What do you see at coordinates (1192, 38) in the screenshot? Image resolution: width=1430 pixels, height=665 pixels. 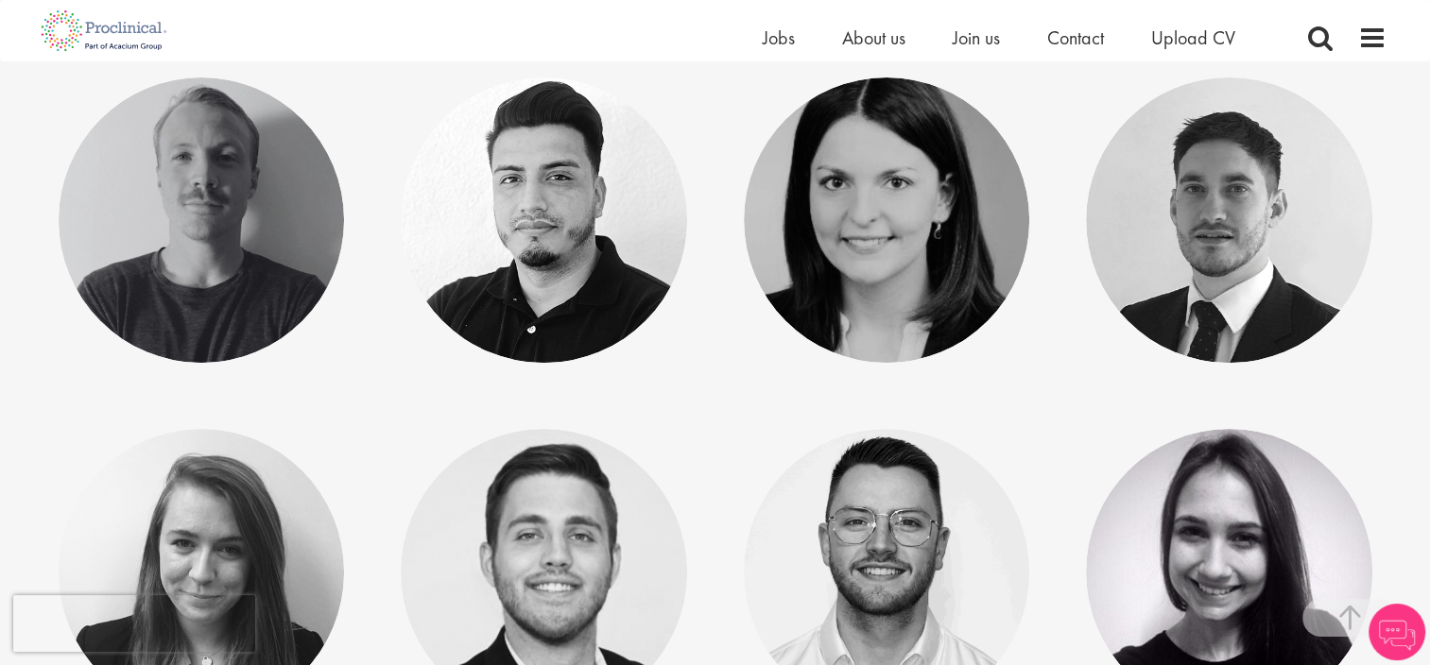 I see `span: Upload CV` at bounding box center [1192, 38].